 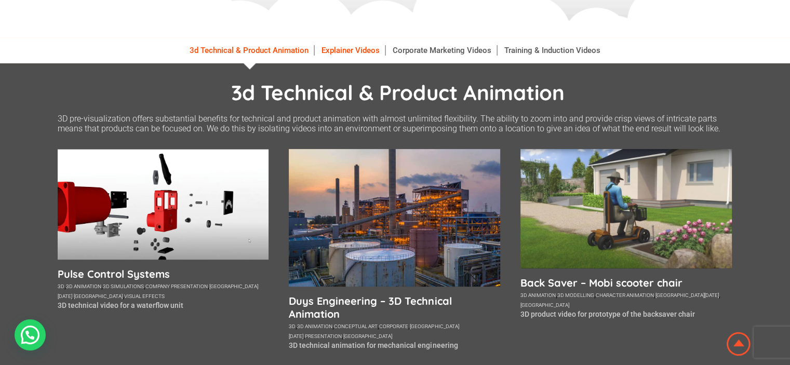 What do you see at coordinates (163, 274) in the screenshot?
I see `a: Pulse Control Systems` at bounding box center [163, 274].